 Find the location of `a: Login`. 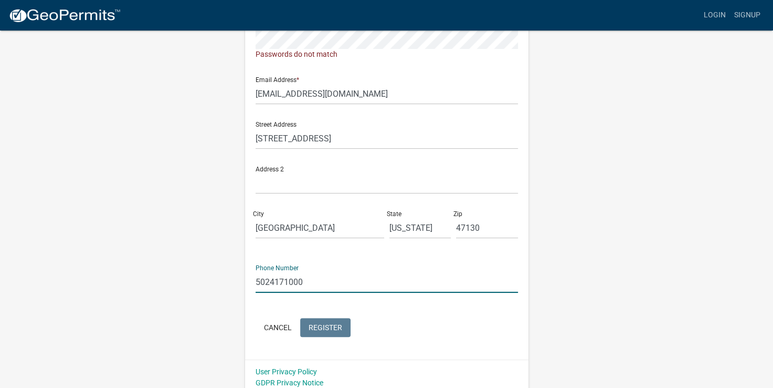

a: Login is located at coordinates (715, 15).